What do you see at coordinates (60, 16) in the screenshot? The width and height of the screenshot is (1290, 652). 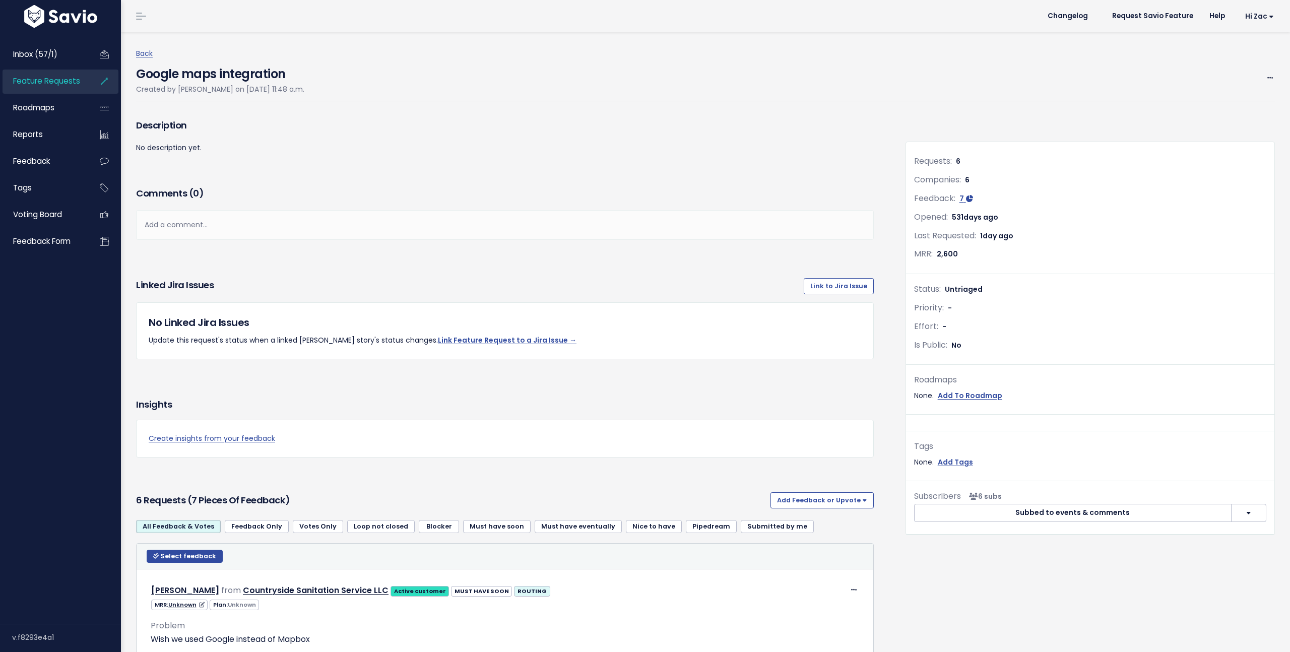 I see `img: logo-white.9d6f32f41409.svg` at bounding box center [60, 16].